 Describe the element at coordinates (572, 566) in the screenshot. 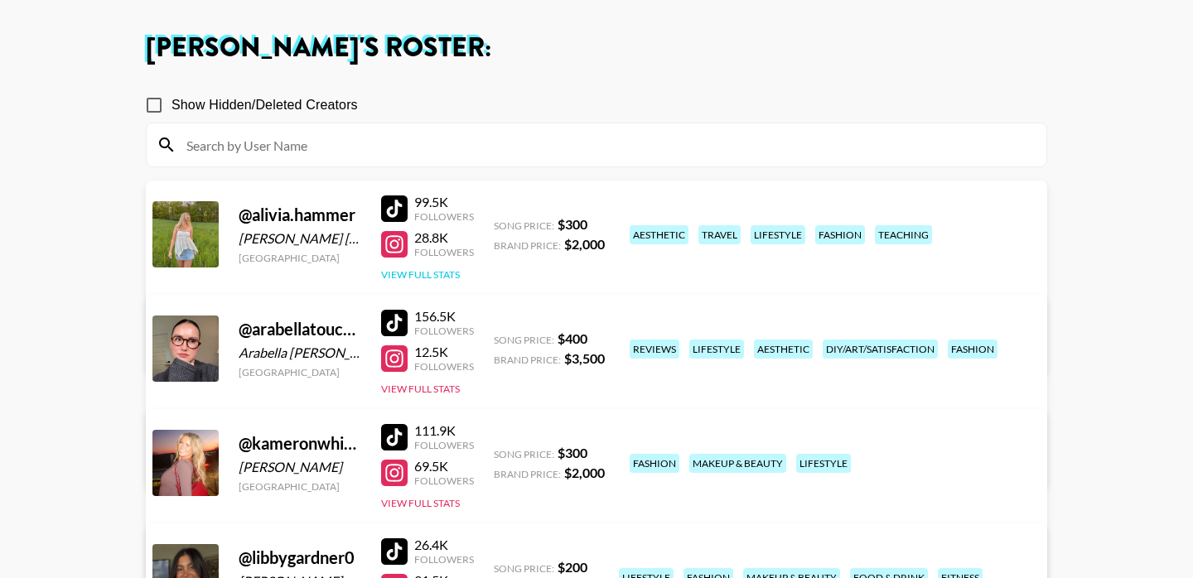

I see `strong: $ 200` at that location.